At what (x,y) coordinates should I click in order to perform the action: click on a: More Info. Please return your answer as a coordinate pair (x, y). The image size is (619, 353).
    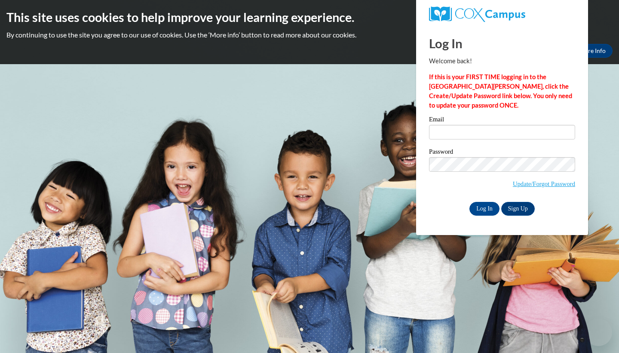
    Looking at the image, I should click on (592, 51).